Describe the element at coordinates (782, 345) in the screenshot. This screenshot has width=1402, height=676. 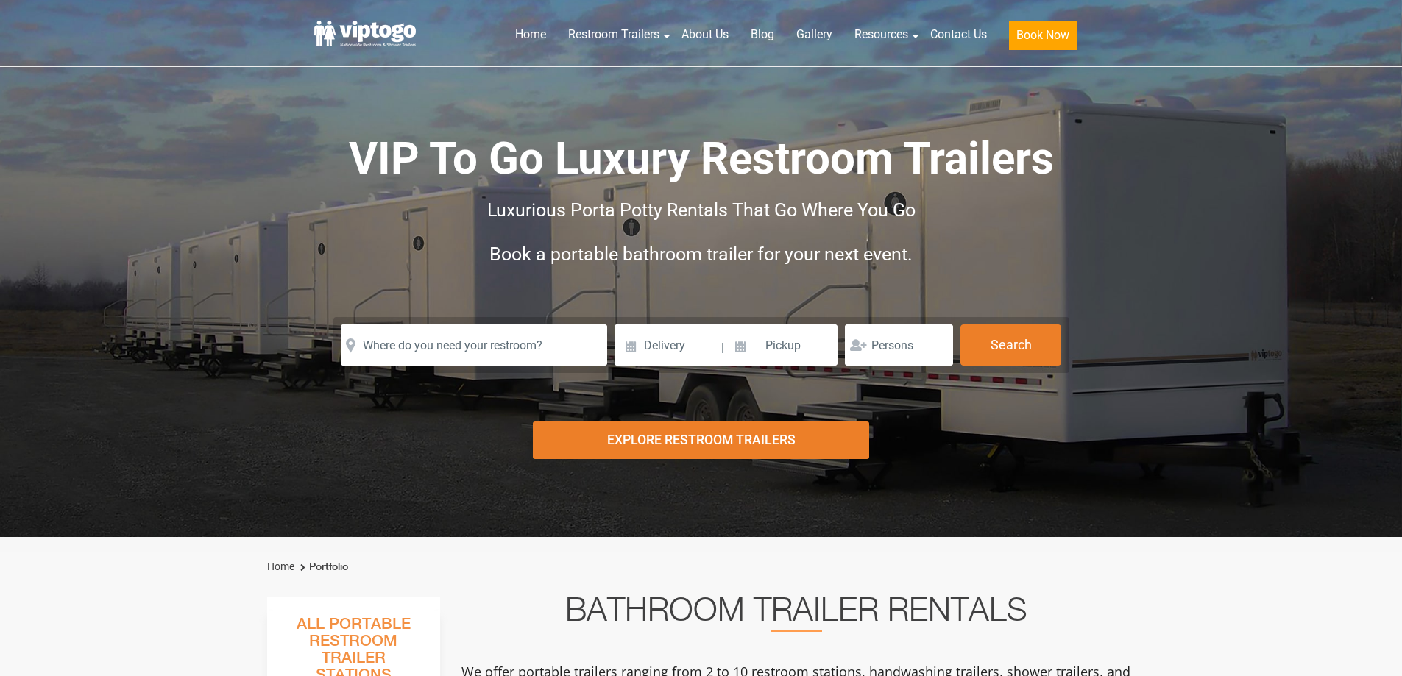
I see `input: Pickup` at that location.